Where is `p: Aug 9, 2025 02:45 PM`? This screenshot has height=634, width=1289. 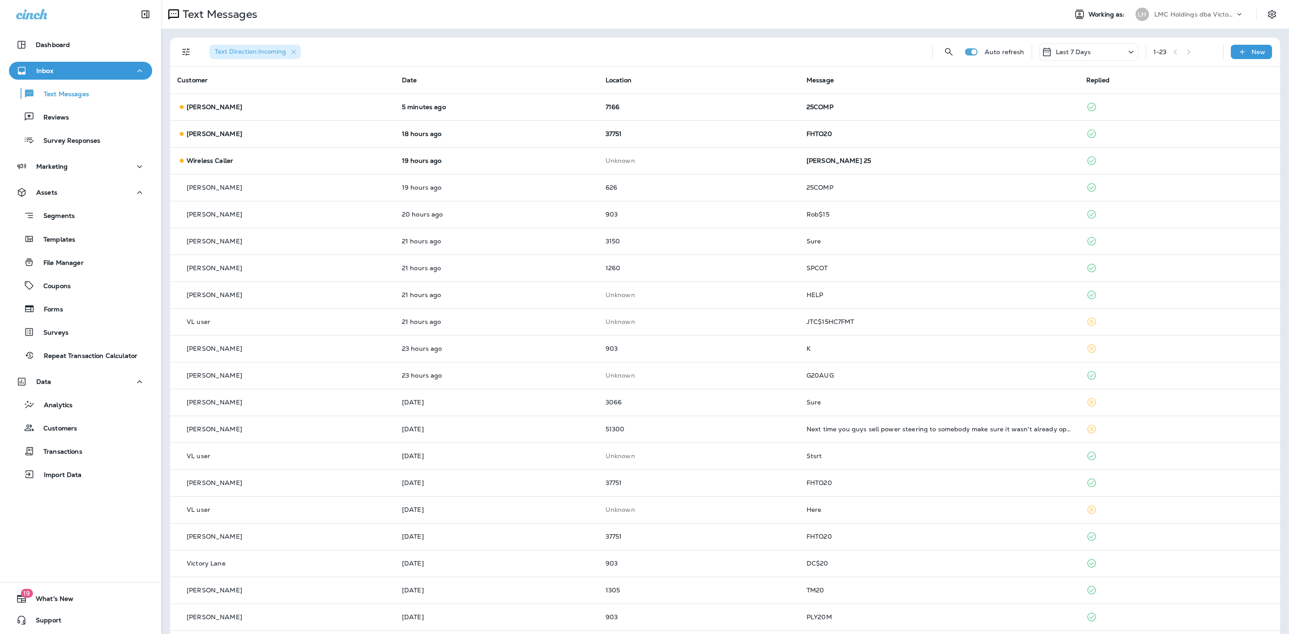
p: Aug 9, 2025 02:45 PM is located at coordinates (496, 536).